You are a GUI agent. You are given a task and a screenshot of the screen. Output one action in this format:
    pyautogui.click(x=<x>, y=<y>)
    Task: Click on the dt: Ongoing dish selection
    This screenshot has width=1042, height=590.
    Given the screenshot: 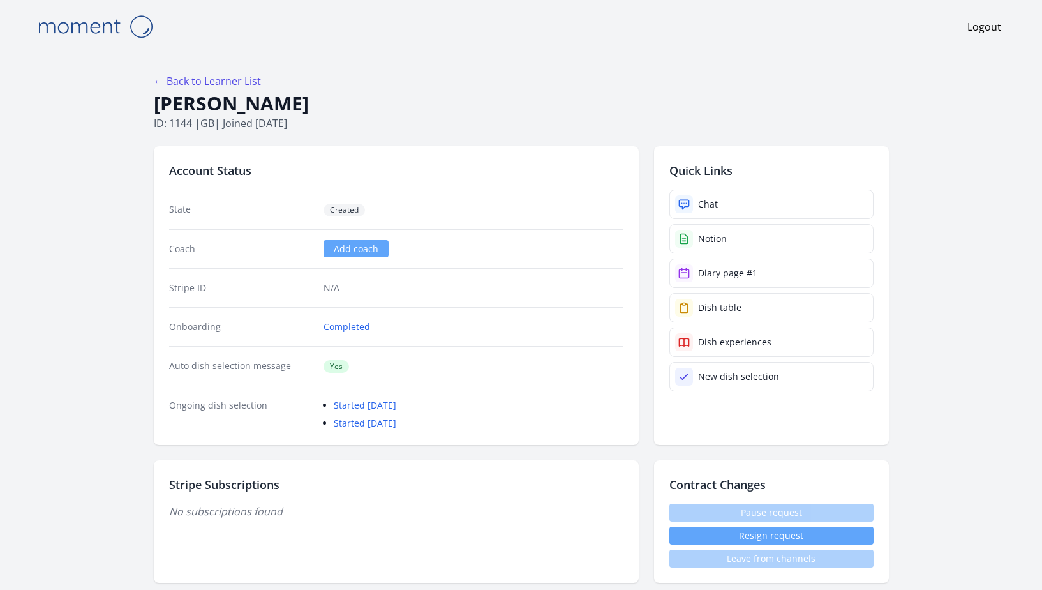 What is the action you would take?
    pyautogui.click(x=241, y=414)
    